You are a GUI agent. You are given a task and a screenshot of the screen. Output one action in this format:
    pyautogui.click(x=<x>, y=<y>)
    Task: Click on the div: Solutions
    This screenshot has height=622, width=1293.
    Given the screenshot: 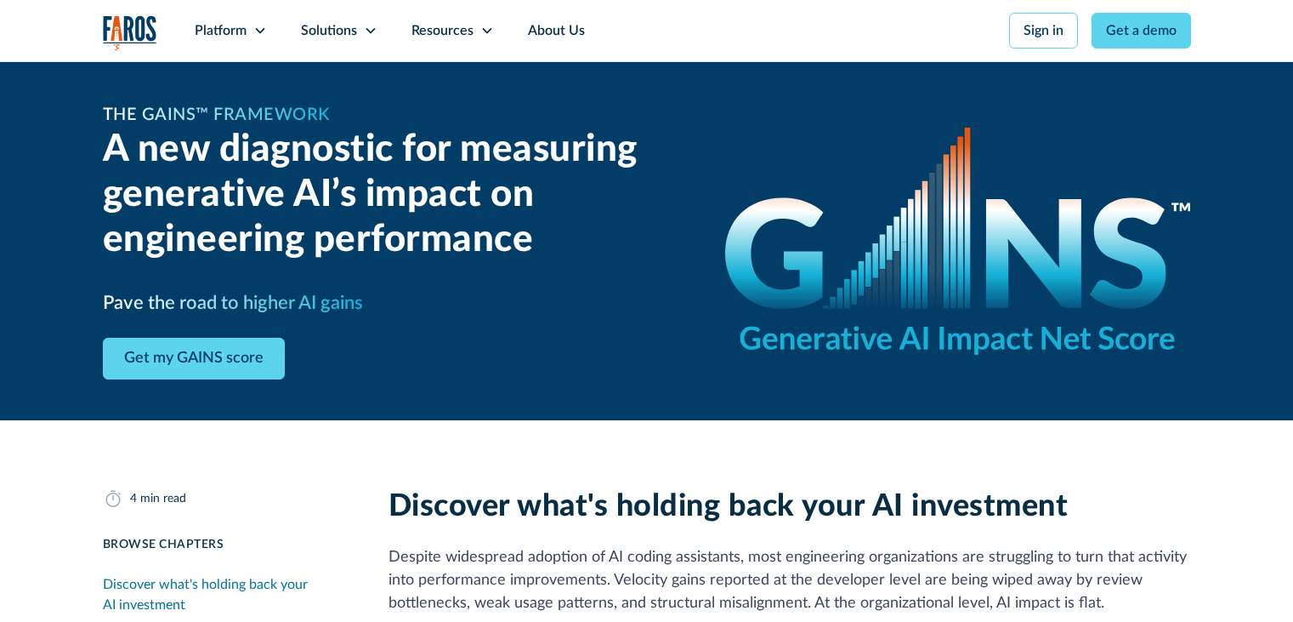 What is the action you would take?
    pyautogui.click(x=329, y=31)
    